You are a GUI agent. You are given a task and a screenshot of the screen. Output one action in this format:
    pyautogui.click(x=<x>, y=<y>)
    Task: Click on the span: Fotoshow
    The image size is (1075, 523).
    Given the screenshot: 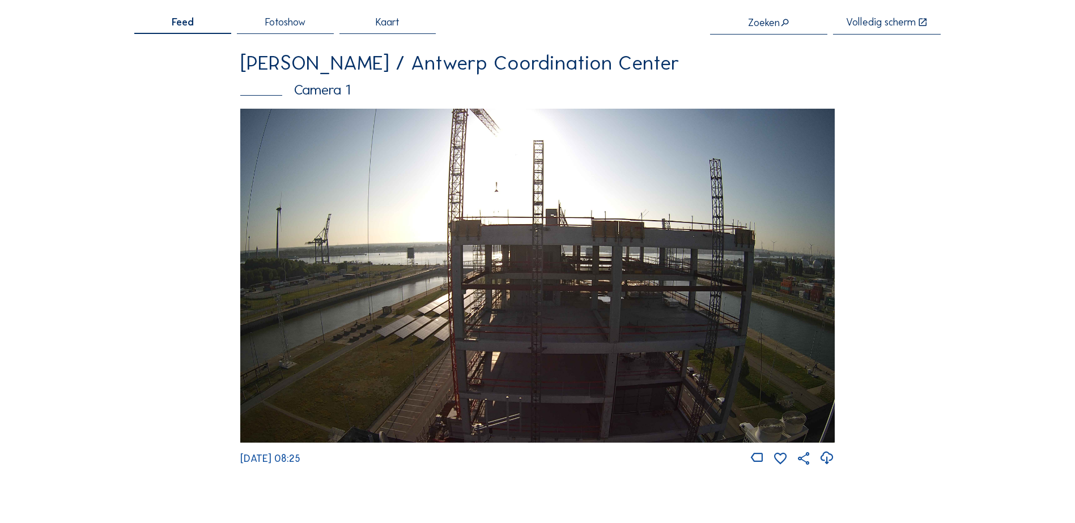 What is the action you would take?
    pyautogui.click(x=285, y=22)
    